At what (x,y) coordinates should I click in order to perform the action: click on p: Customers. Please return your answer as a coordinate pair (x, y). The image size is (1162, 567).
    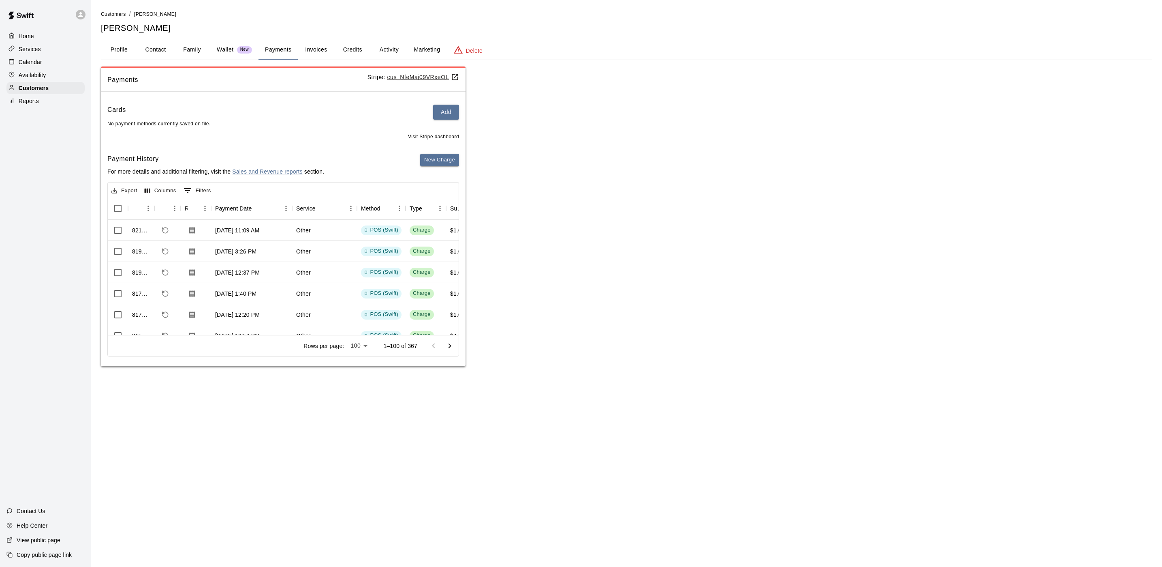
    Looking at the image, I should click on (34, 88).